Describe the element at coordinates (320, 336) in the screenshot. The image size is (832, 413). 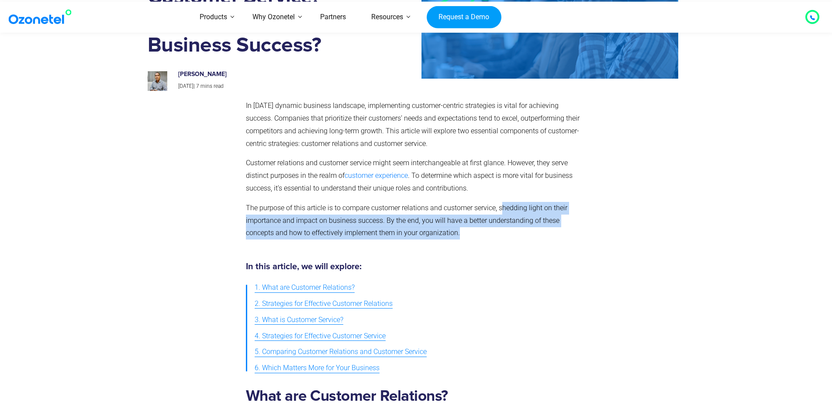
I see `a: 4. Strategies for Effective Customer Service` at that location.